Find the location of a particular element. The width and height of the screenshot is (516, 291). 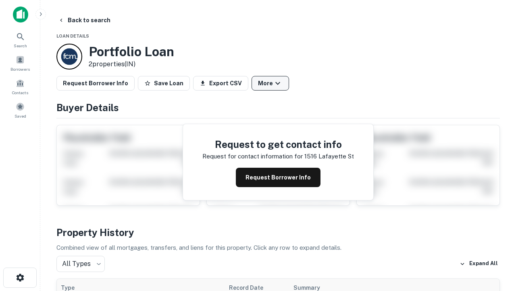

div: Saved is located at coordinates (20, 110).